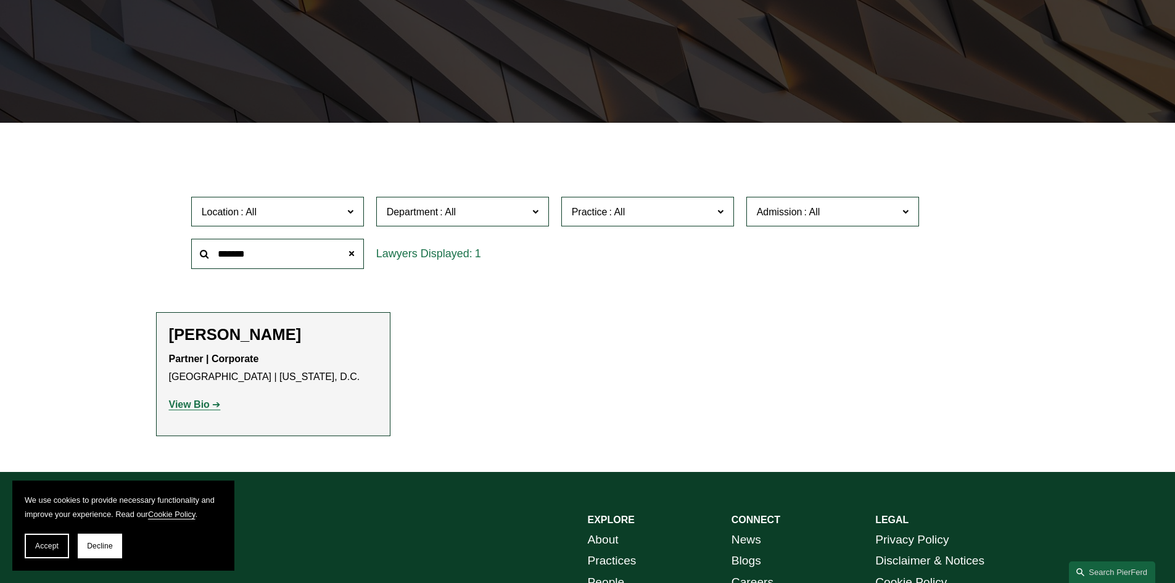  Describe the element at coordinates (172, 514) in the screenshot. I see `a: Cookie Policy` at that location.